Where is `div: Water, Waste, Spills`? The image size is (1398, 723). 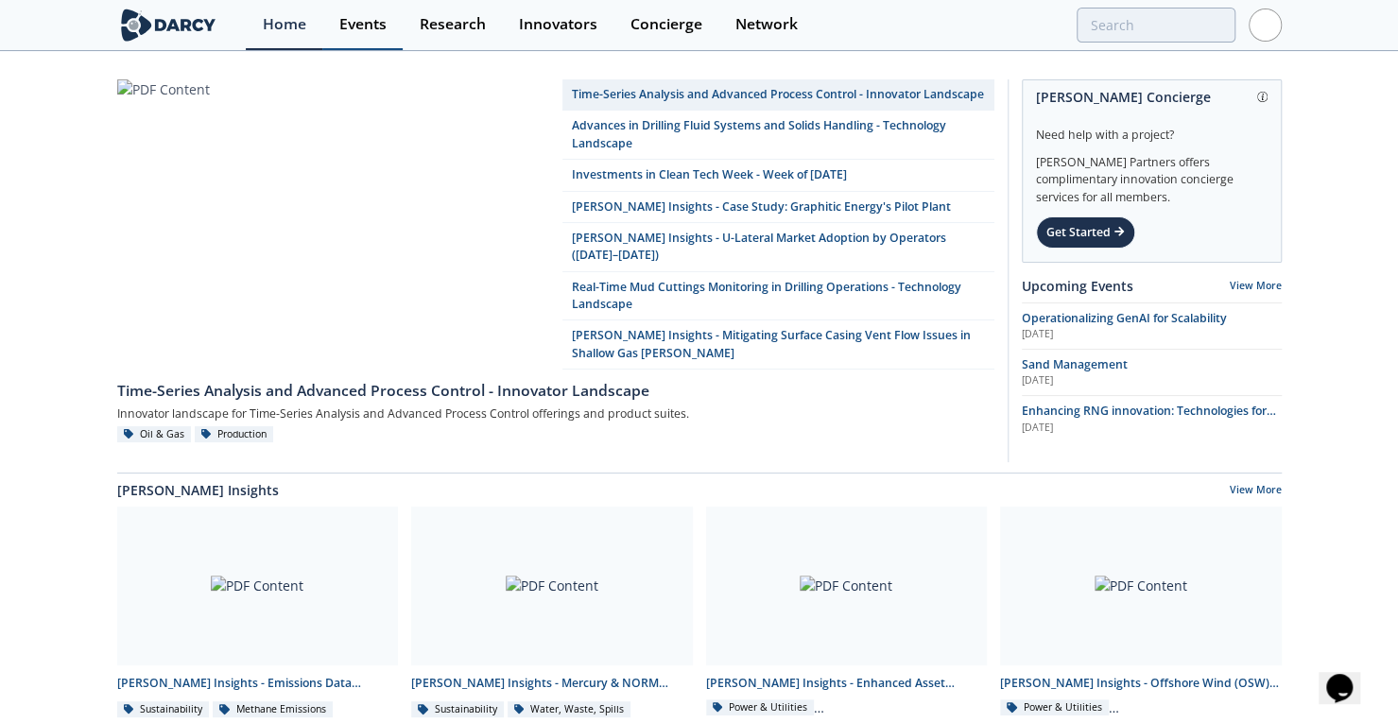 div: Water, Waste, Spills is located at coordinates (569, 710).